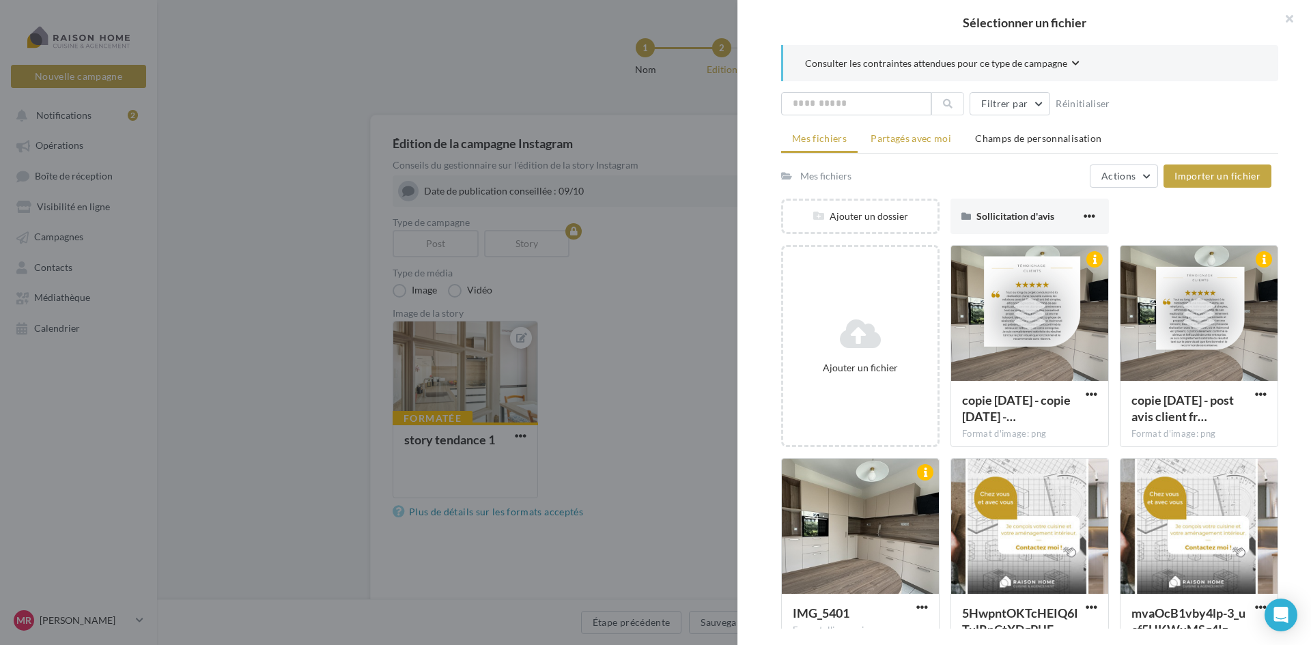 The width and height of the screenshot is (1311, 645). What do you see at coordinates (1118, 175) in the screenshot?
I see `span: Actions` at bounding box center [1118, 175].